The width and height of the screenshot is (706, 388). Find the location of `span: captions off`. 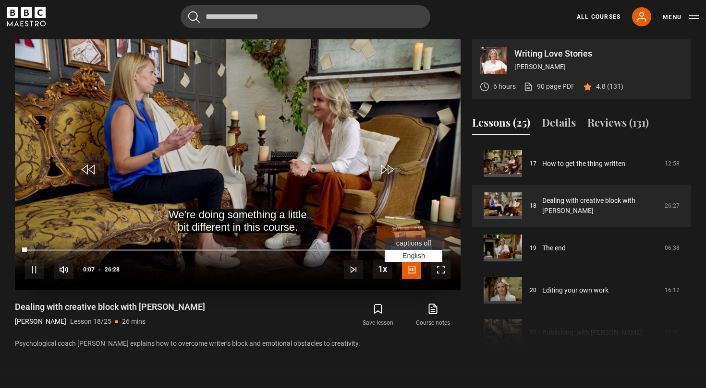

span: captions off is located at coordinates (413, 243).